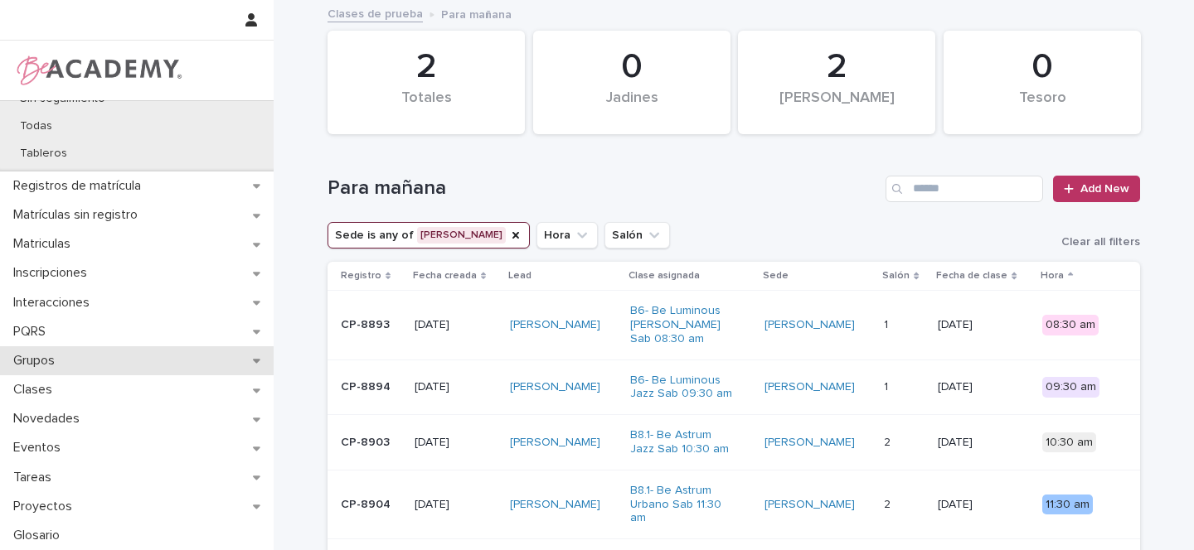 The height and width of the screenshot is (550, 1194). Describe the element at coordinates (681, 443) in the screenshot. I see `a: B8.1- Be Astrum Jazz Sab 10:30 am` at that location.